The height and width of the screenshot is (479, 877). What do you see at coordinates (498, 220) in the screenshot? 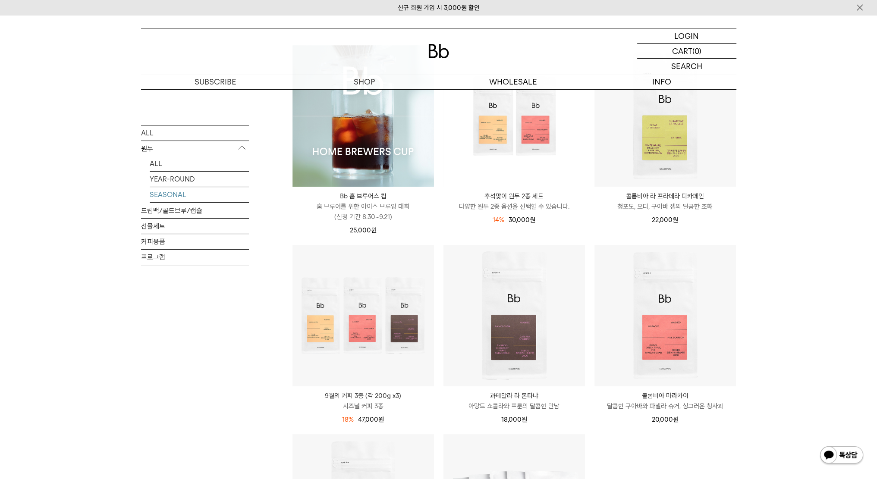
I see `div: 14%` at bounding box center [498, 220].